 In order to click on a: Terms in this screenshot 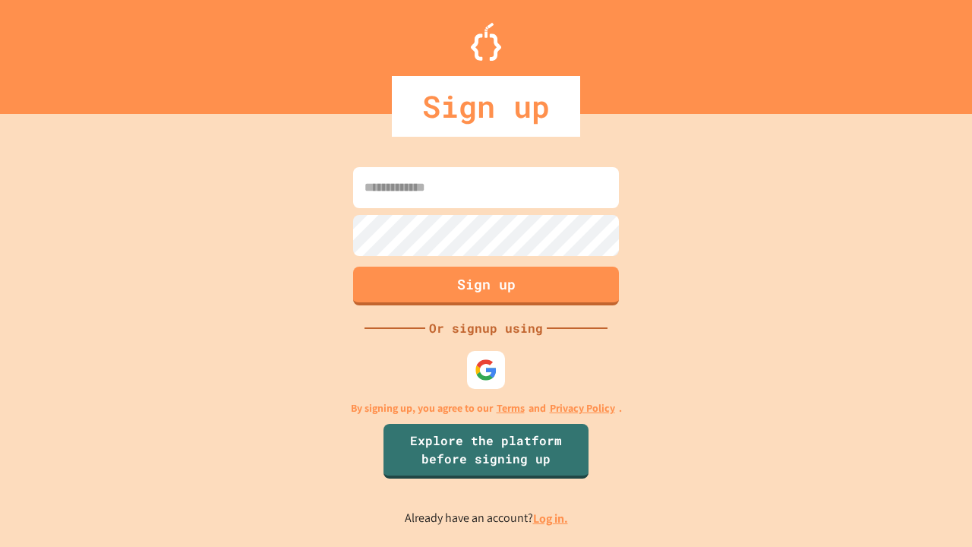, I will do `click(510, 408)`.